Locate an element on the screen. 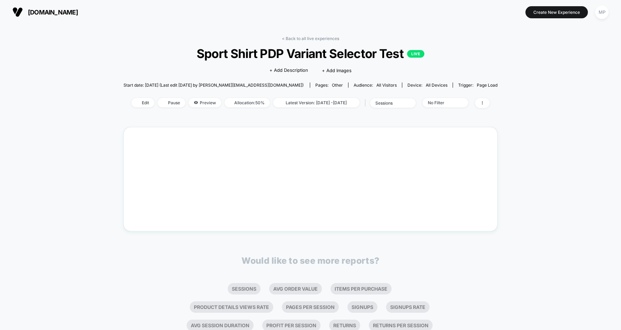  li: Signups is located at coordinates (362, 307).